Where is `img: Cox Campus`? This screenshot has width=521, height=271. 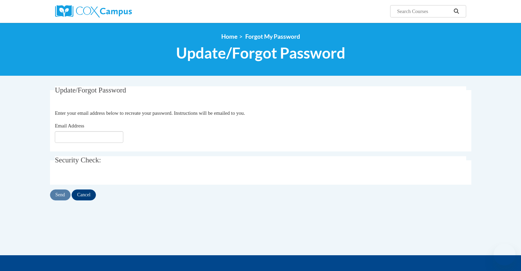
img: Cox Campus is located at coordinates (94, 11).